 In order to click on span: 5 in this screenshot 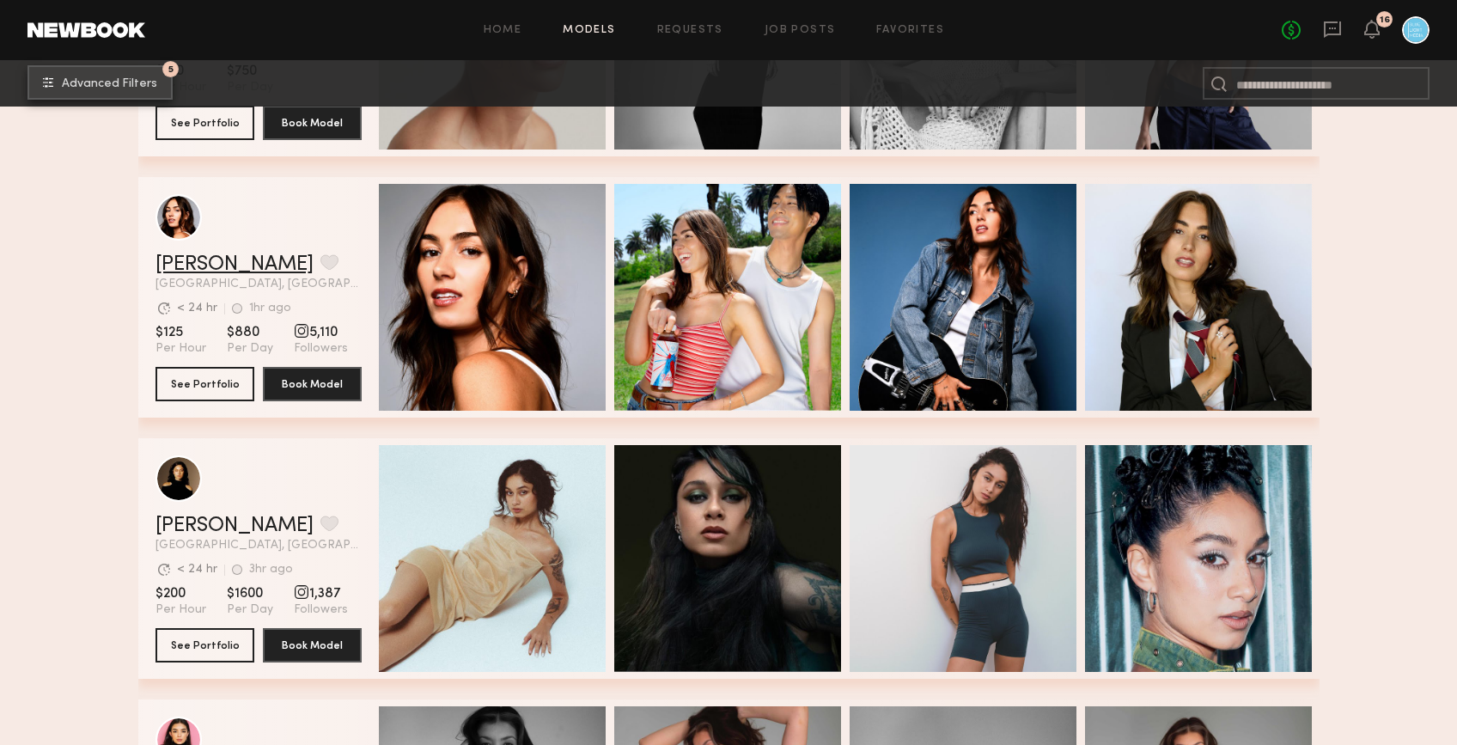, I will do `click(171, 69)`.